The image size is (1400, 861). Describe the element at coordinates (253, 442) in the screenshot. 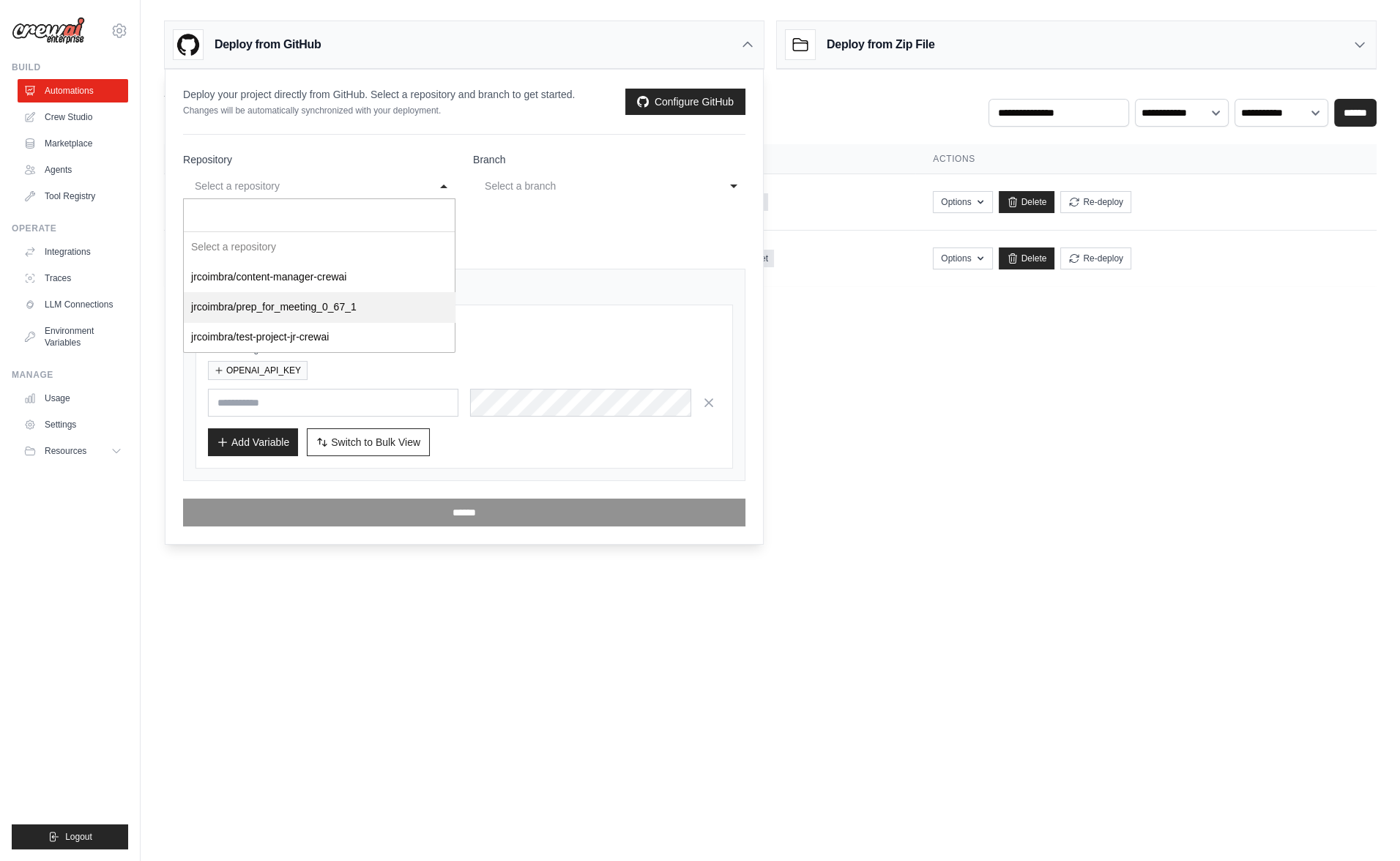

I see `button: Add Variable` at that location.